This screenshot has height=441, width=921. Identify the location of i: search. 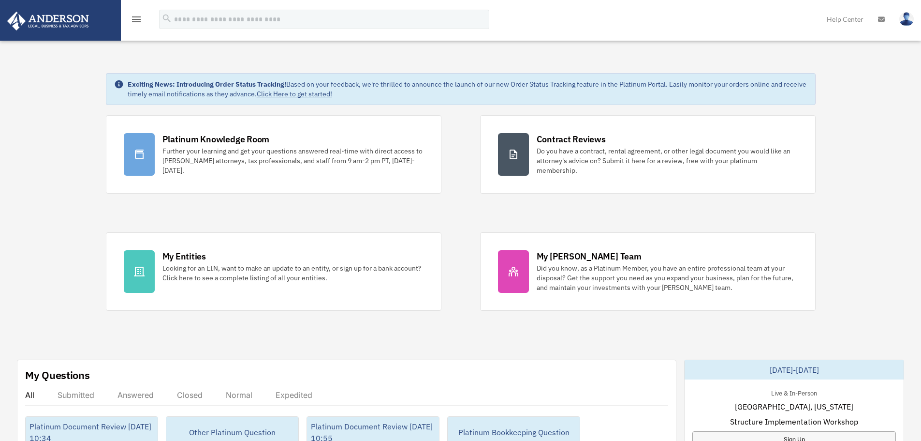
(167, 18).